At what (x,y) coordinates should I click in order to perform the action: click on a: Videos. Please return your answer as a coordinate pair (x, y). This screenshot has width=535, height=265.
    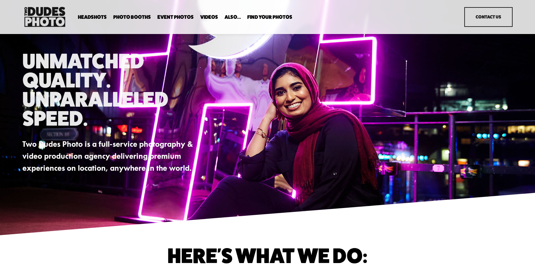
    Looking at the image, I should click on (209, 17).